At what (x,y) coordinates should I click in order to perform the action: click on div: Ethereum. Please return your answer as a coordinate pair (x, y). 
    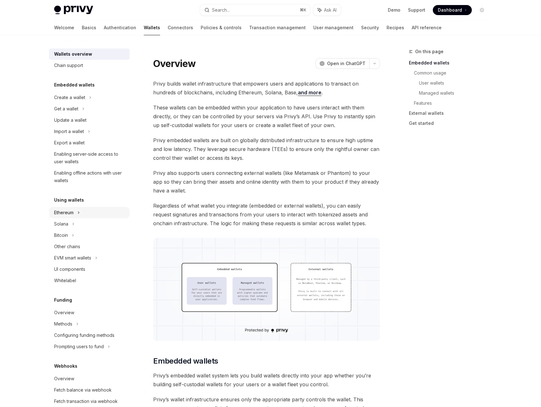
    Looking at the image, I should click on (64, 213).